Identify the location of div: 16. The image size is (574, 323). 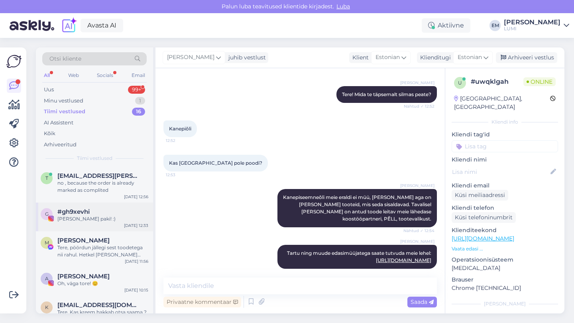
(138, 112).